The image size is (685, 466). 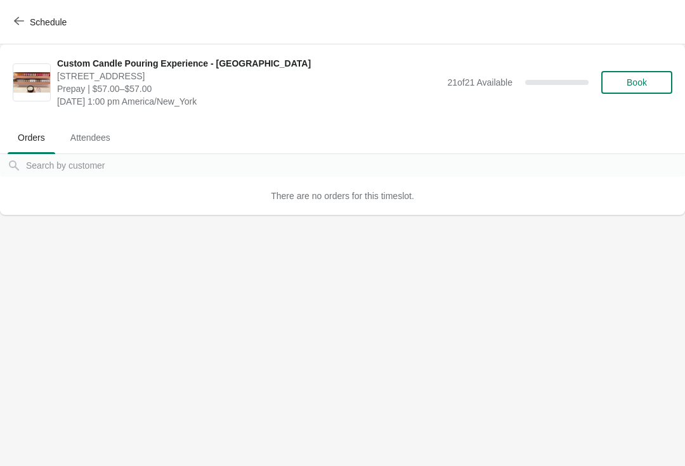 What do you see at coordinates (31, 138) in the screenshot?
I see `span: Orders` at bounding box center [31, 138].